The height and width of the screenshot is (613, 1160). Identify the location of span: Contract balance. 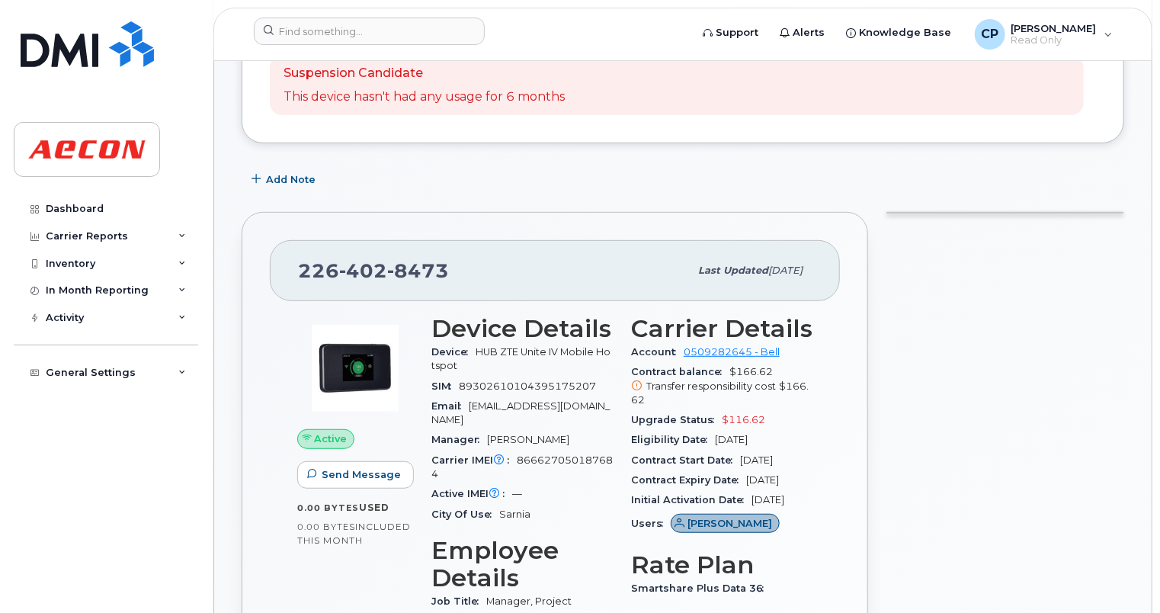
(680, 371).